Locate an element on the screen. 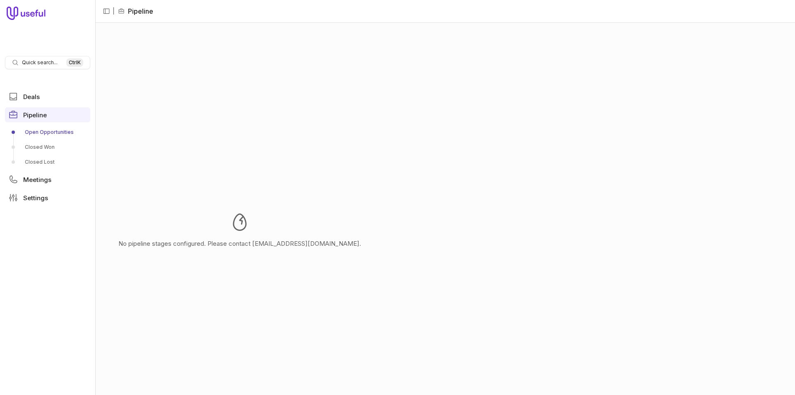 The image size is (795, 395). span: Settings is located at coordinates (36, 198).